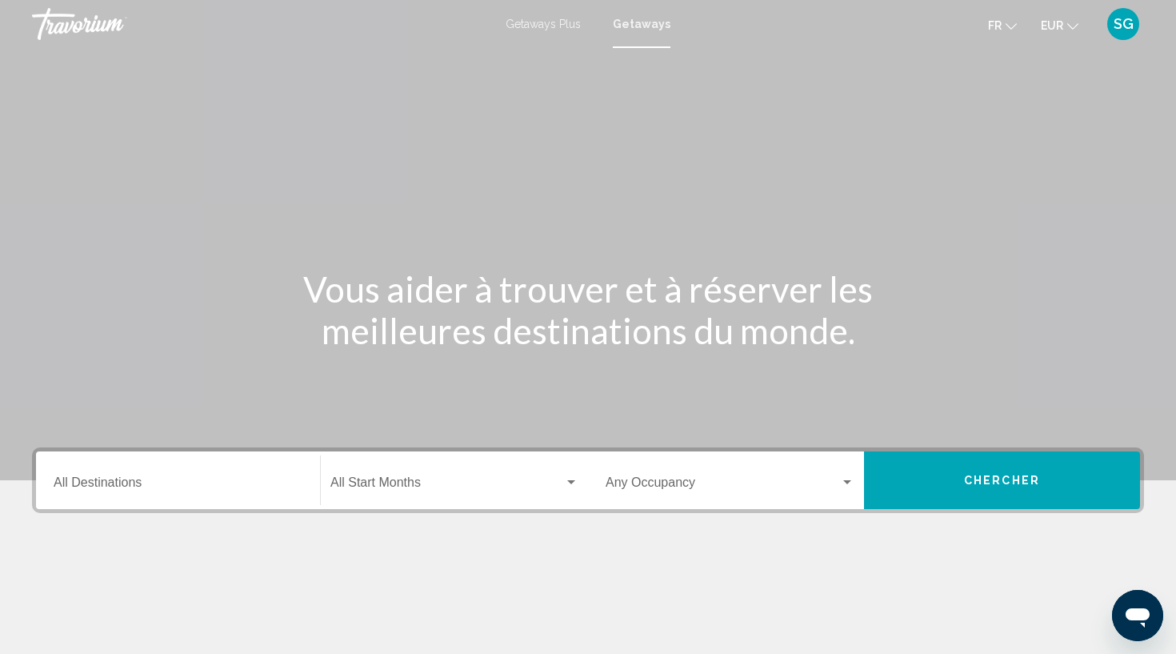 The image size is (1176, 654). Describe the element at coordinates (588, 480) in the screenshot. I see `div: Search widget` at that location.